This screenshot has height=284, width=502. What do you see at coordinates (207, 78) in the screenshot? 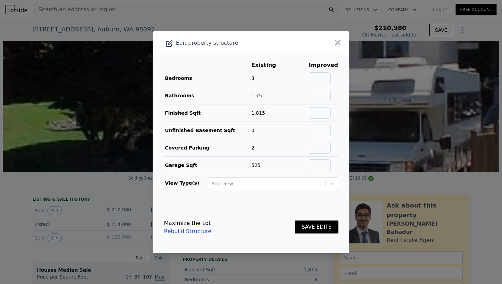
I see `td: Bedrooms` at bounding box center [207, 78].